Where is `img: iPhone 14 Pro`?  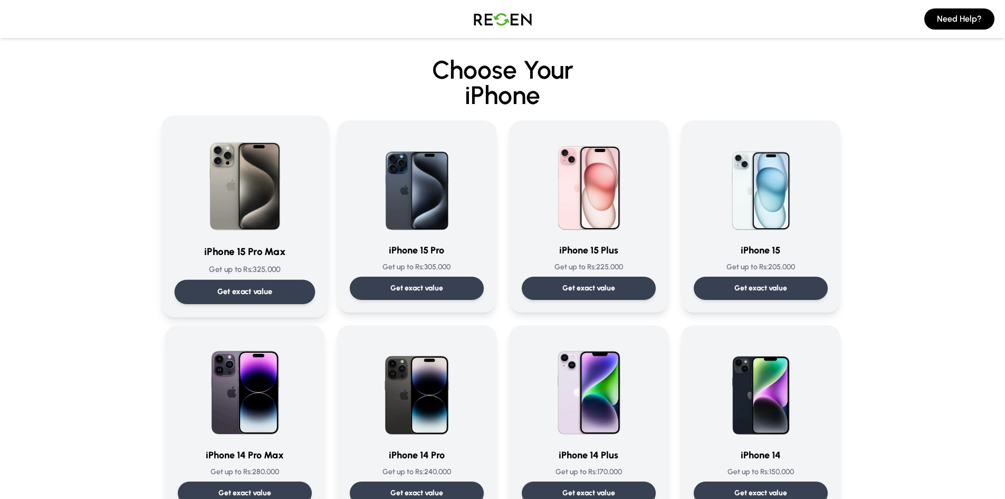 img: iPhone 14 Pro is located at coordinates (417, 388).